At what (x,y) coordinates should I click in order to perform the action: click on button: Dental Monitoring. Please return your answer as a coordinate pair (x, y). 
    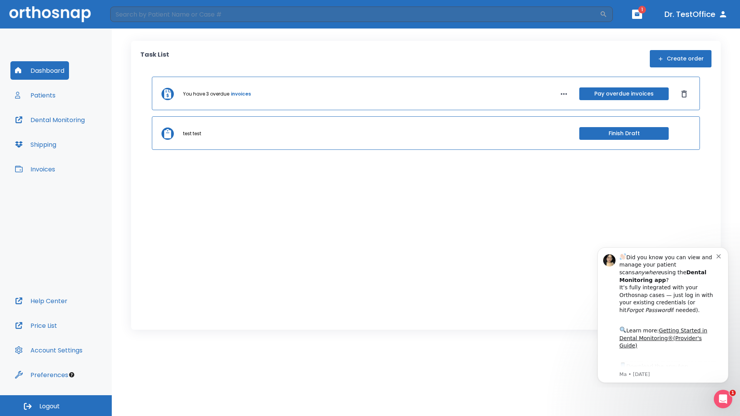
    Looking at the image, I should click on (50, 120).